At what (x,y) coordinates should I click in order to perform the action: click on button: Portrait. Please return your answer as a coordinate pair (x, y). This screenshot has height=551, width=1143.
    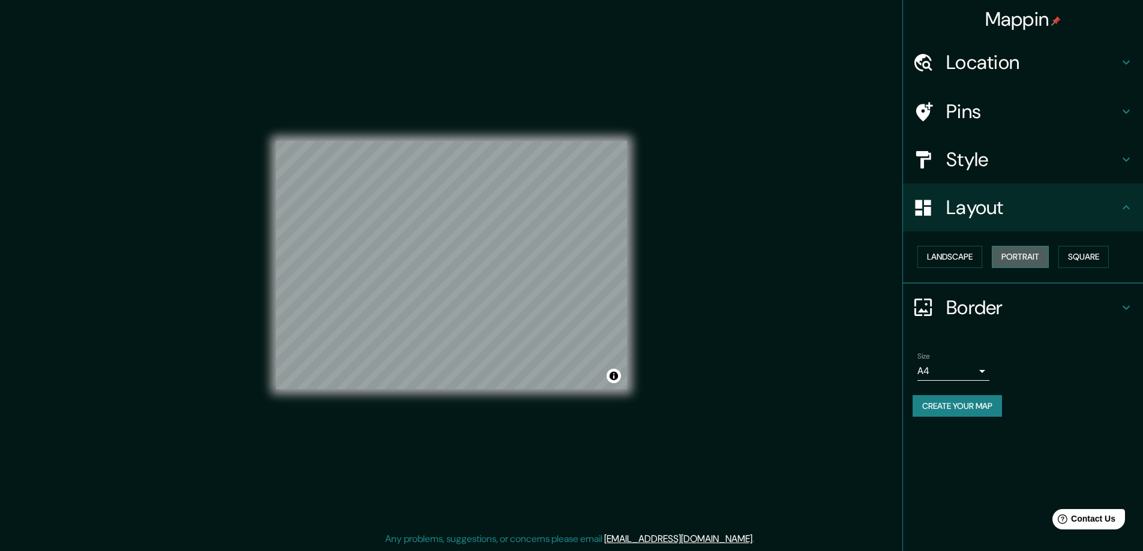
    Looking at the image, I should click on (1020, 257).